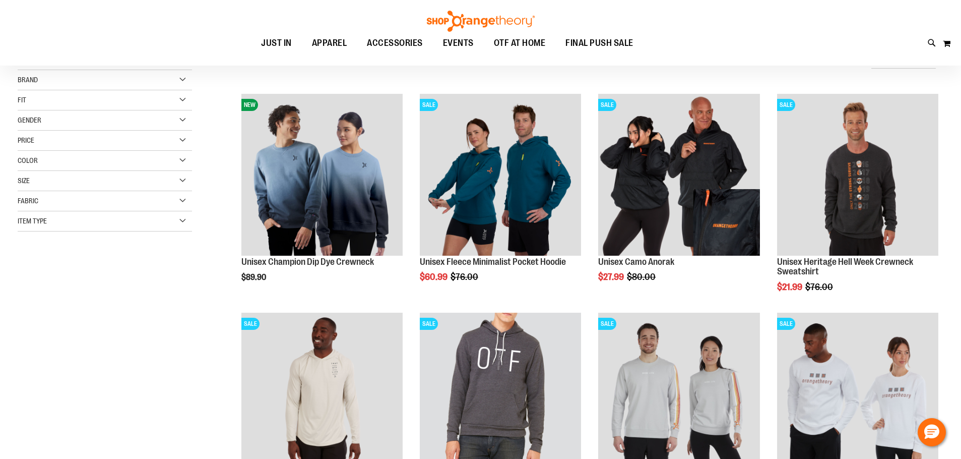 The height and width of the screenshot is (459, 961). What do you see at coordinates (395, 43) in the screenshot?
I see `a: ACCESSORIES` at bounding box center [395, 43].